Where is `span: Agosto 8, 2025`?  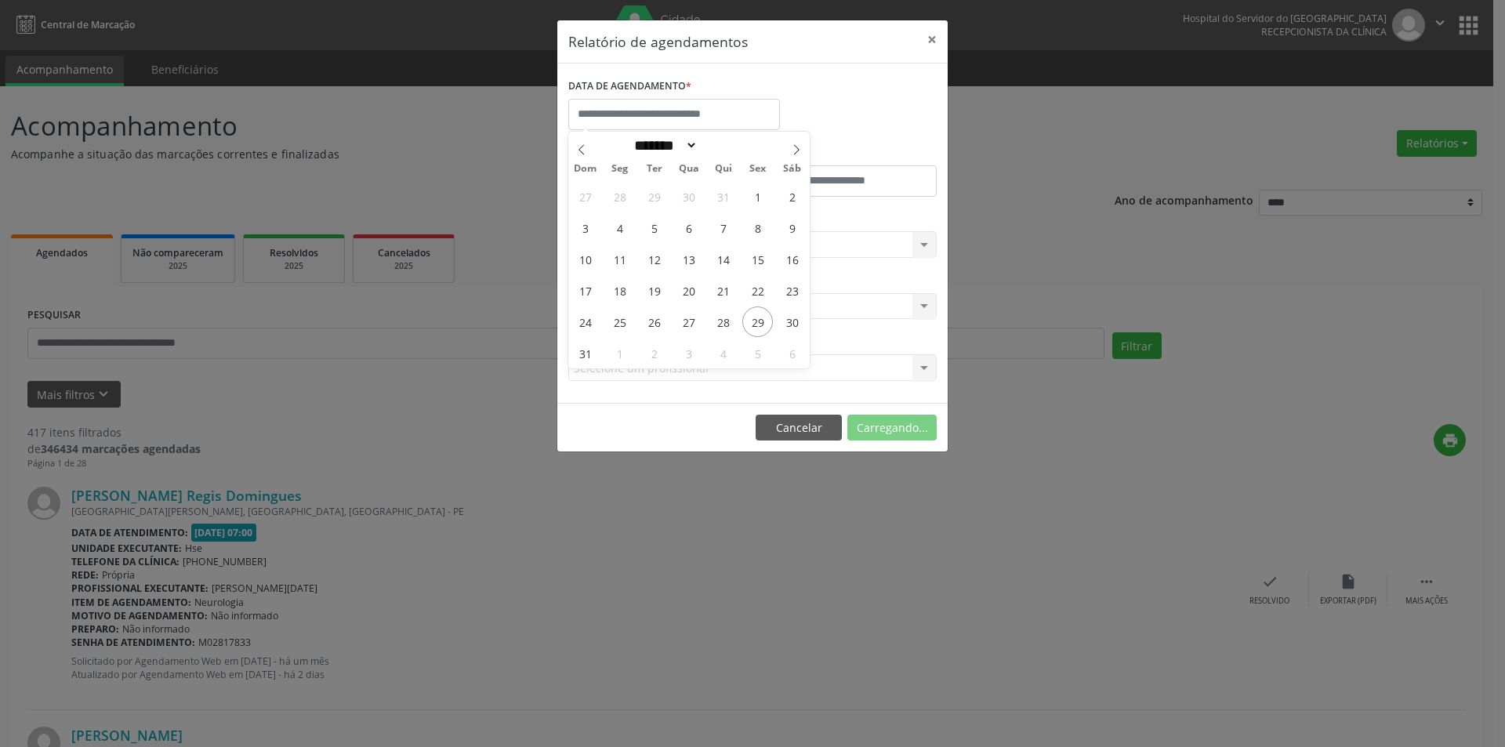
span: Agosto 8, 2025 is located at coordinates (757, 227).